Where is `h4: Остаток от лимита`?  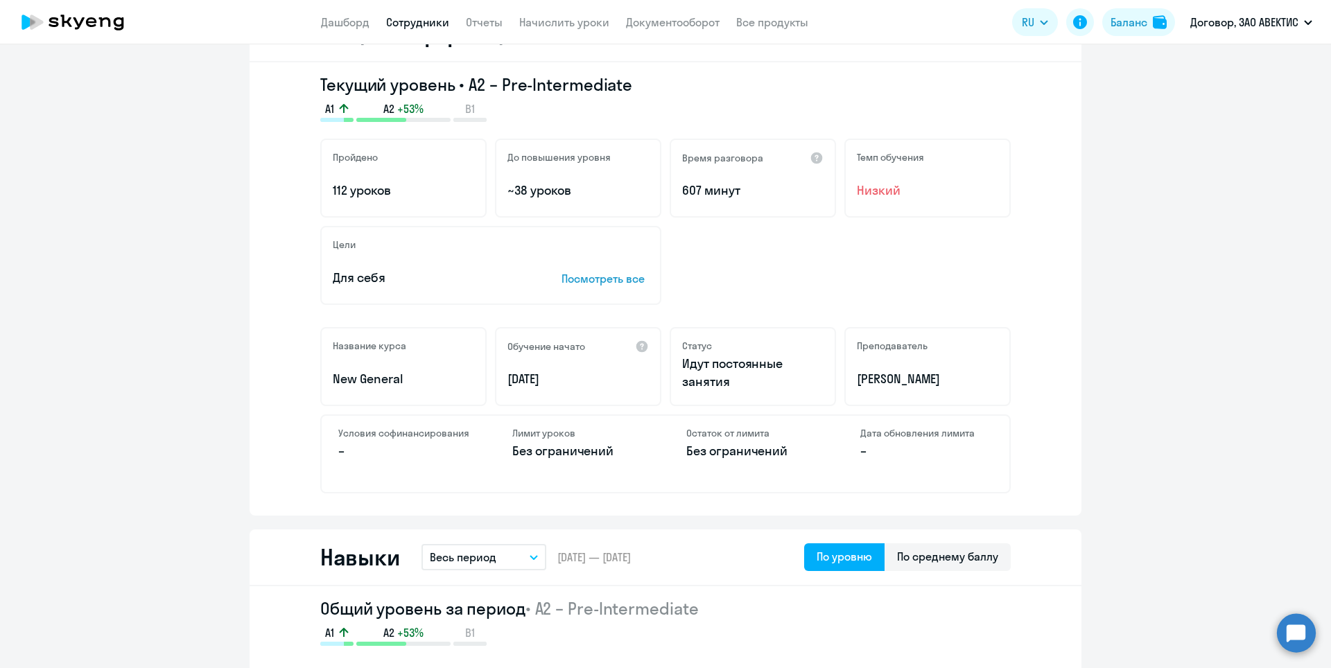 h4: Остаток от лимита is located at coordinates (752, 433).